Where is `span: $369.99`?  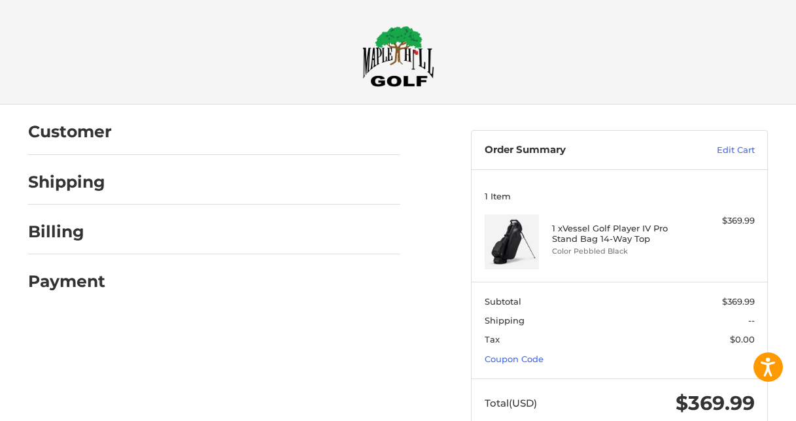
span: $369.99 is located at coordinates (738, 301).